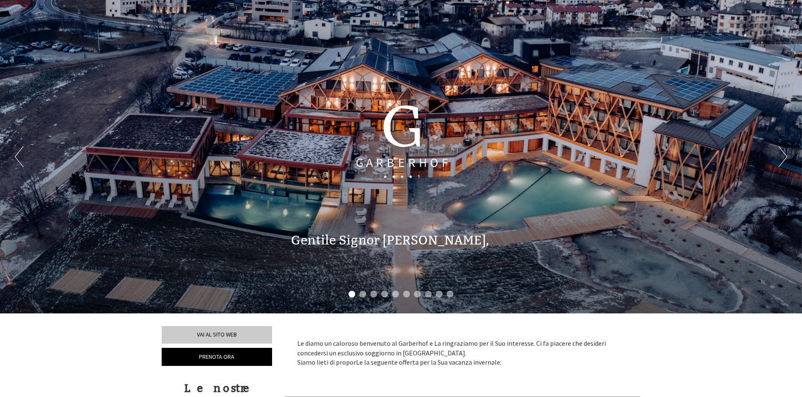 The width and height of the screenshot is (802, 397). What do you see at coordinates (217, 356) in the screenshot?
I see `a: Prenota ora` at bounding box center [217, 356].